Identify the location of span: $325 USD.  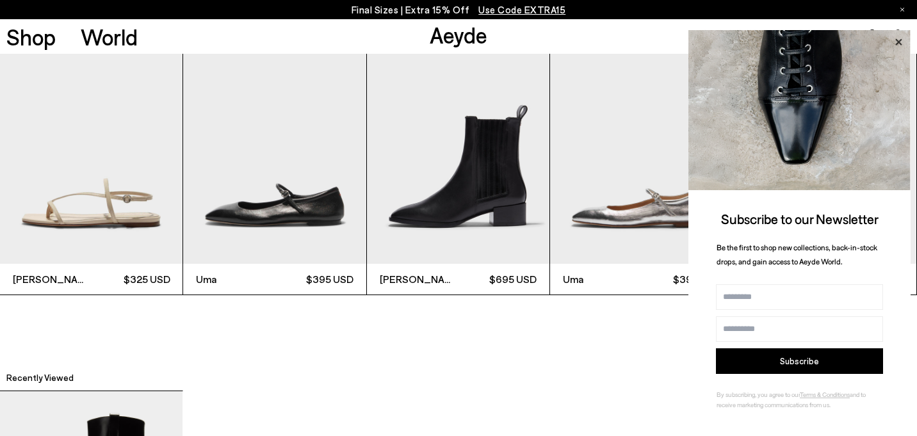
(131, 279).